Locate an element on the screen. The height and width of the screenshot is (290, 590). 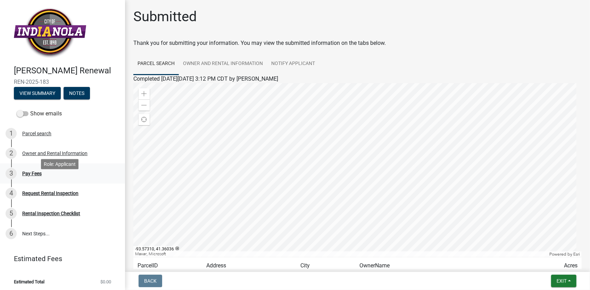
div: Maxar, Microsoft is located at coordinates (340, 254).